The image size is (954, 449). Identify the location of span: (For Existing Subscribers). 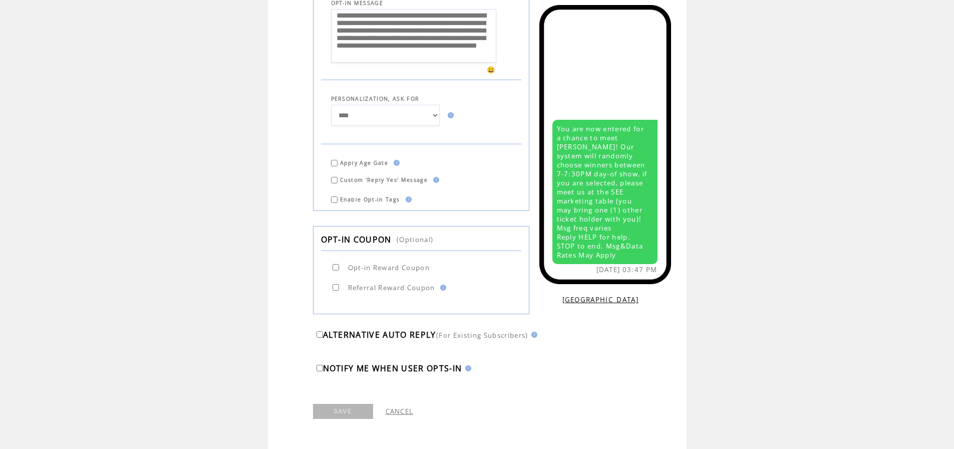
(482, 335).